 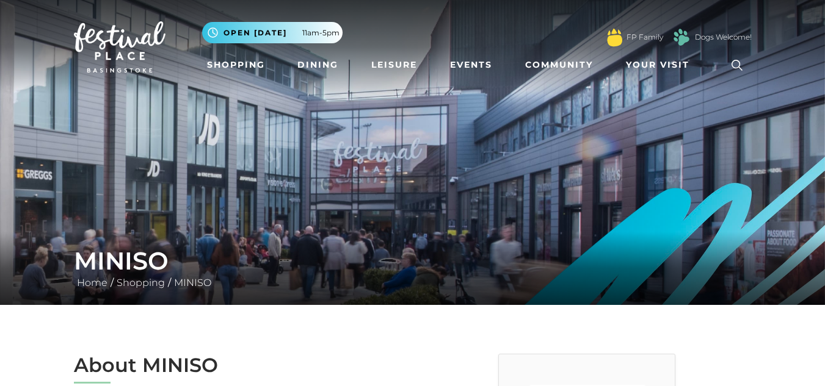 I want to click on a: MINISO, so click(x=192, y=283).